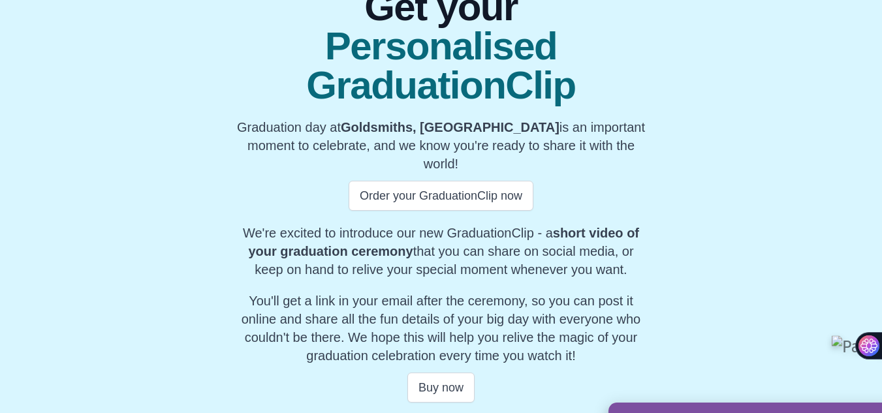 This screenshot has height=413, width=882. What do you see at coordinates (441, 196) in the screenshot?
I see `button: Order your GraduationClip now` at bounding box center [441, 196].